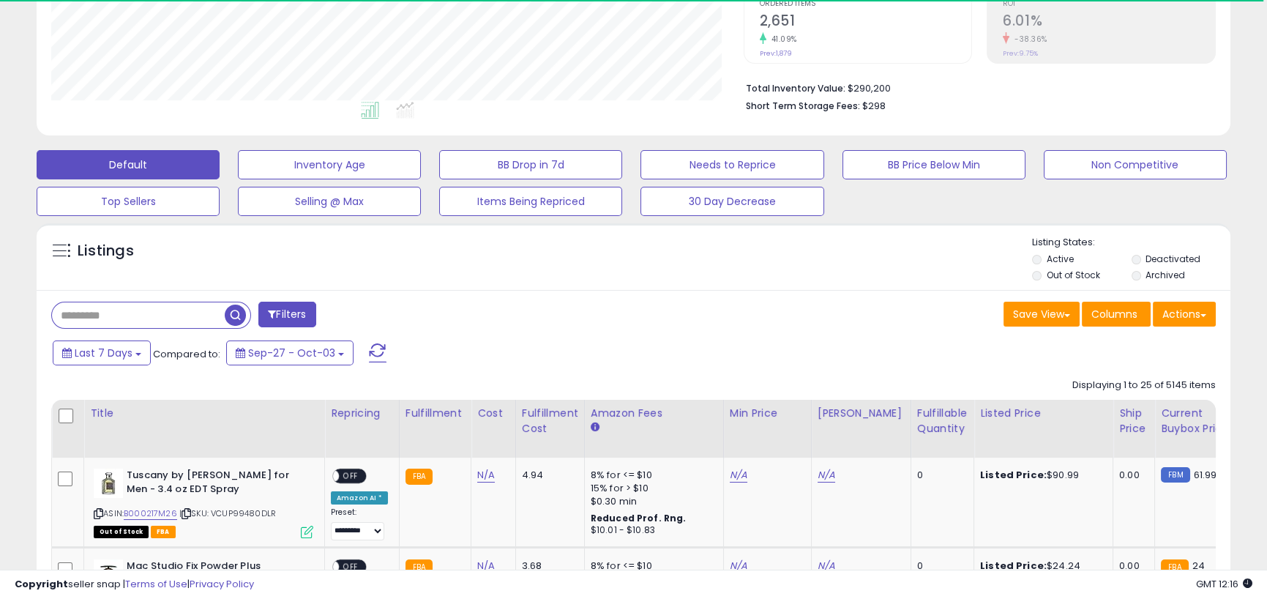 Image resolution: width=1267 pixels, height=599 pixels. I want to click on button: Inventory Age, so click(329, 165).